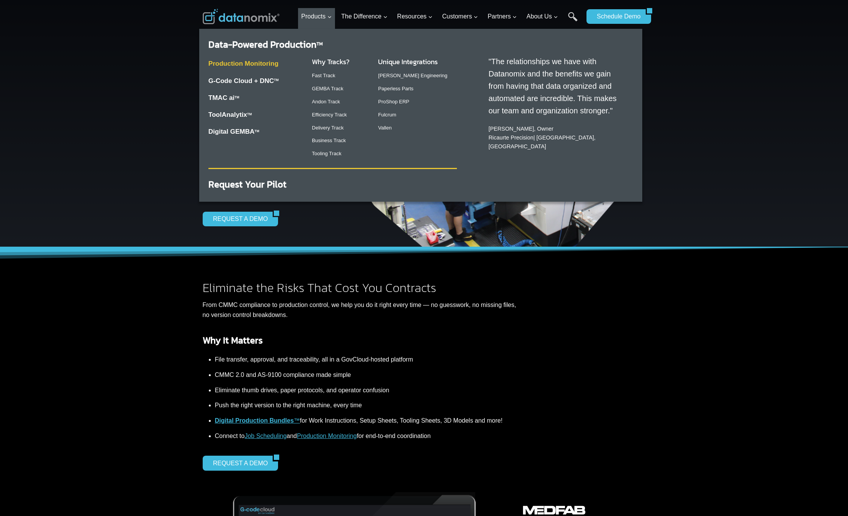  I want to click on span: About Us, so click(542, 17).